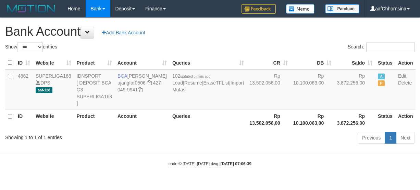  Describe the element at coordinates (87, 136) in the screenshot. I see `div: Showing 1 to 1 of 1 entries` at that location.